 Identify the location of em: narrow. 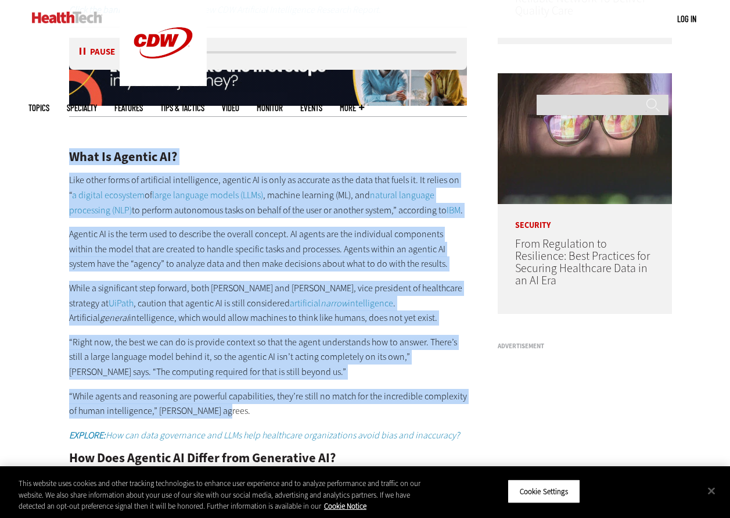
(334, 303).